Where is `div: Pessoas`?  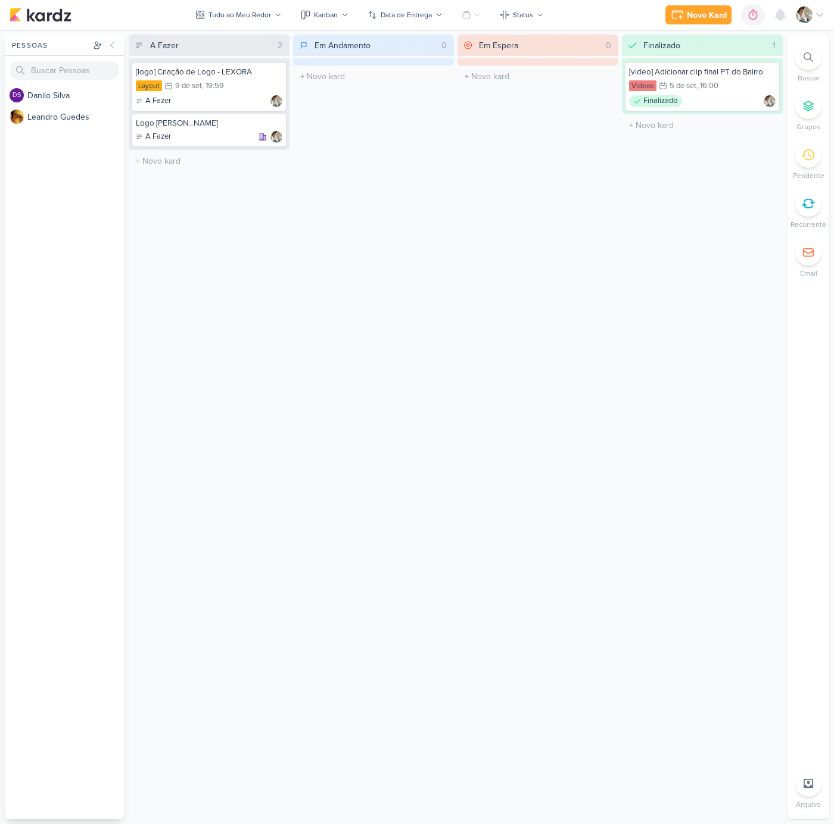 div: Pessoas is located at coordinates (50, 45).